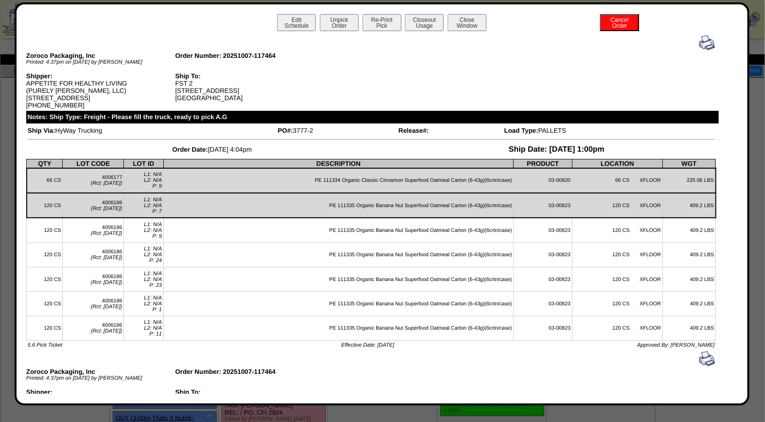  What do you see at coordinates (296, 22) in the screenshot?
I see `button: EditSchedule` at bounding box center [296, 22].